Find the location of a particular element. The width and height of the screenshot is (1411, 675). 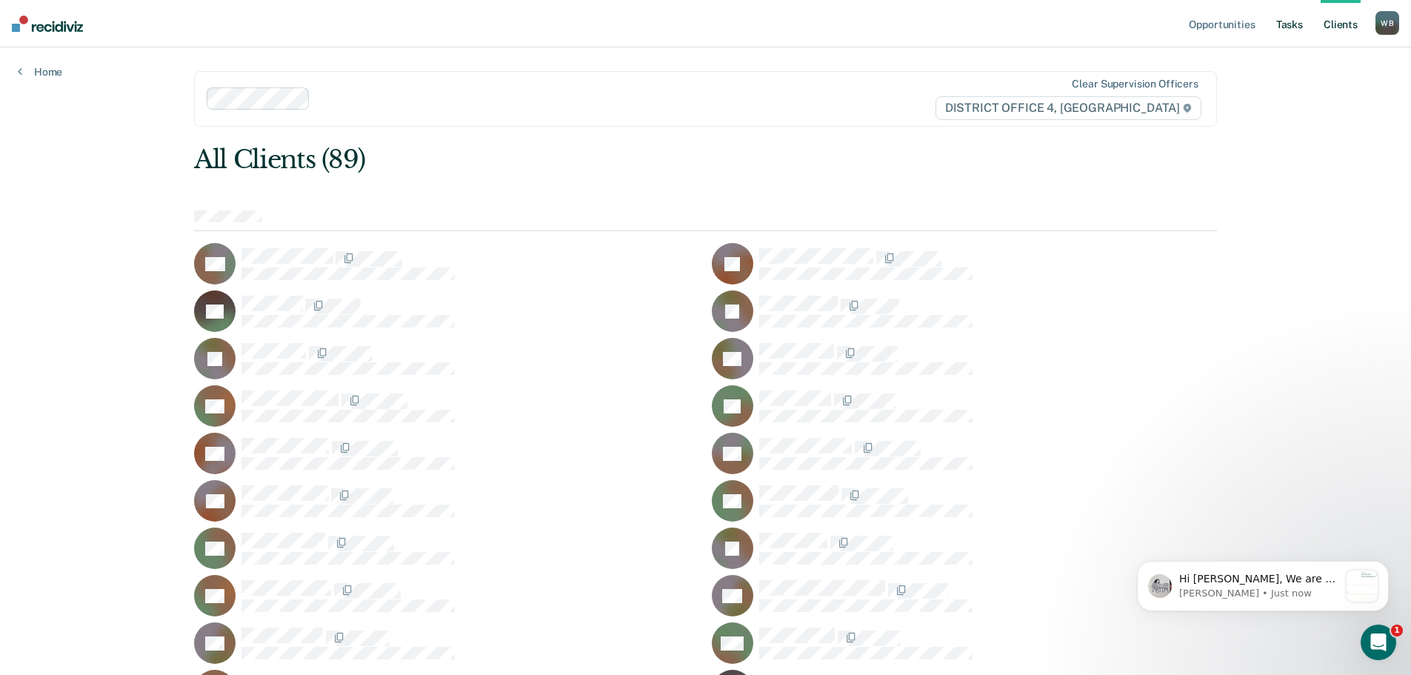

a: Home is located at coordinates (40, 72).